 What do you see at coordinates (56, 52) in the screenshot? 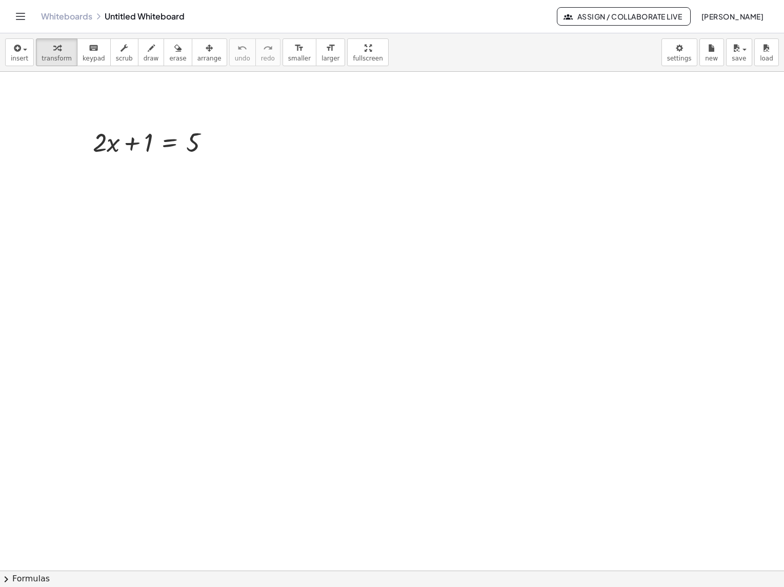
I see `button: transform` at bounding box center [56, 52].